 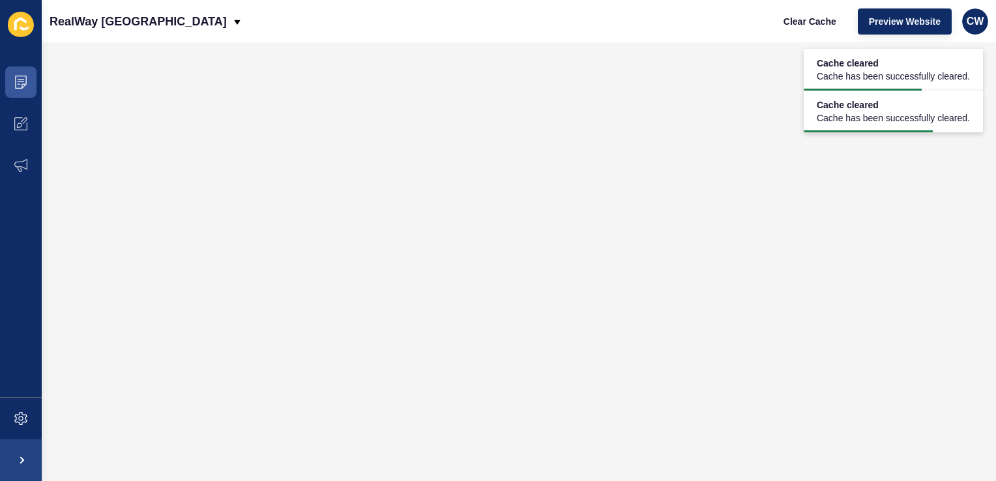 What do you see at coordinates (809, 22) in the screenshot?
I see `button: Clear Cache` at bounding box center [809, 22].